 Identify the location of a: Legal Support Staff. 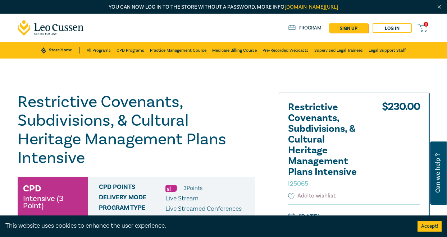
(387, 50).